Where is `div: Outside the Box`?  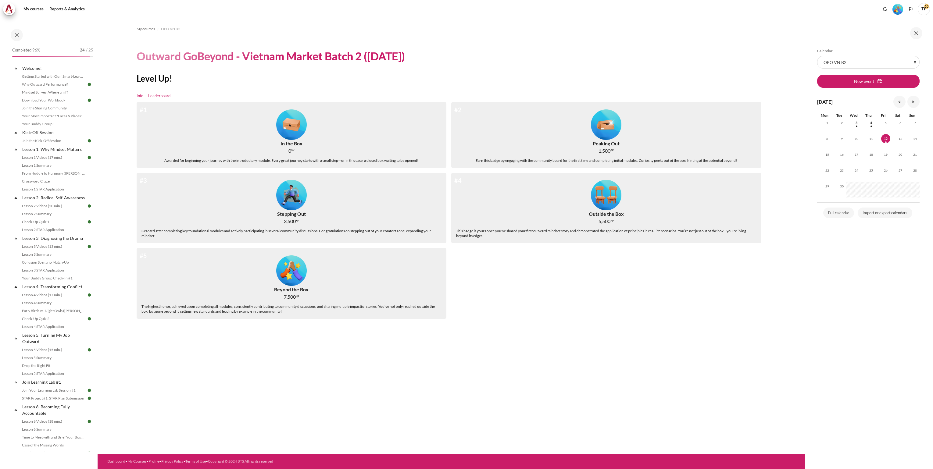
div: Outside the Box is located at coordinates (606, 214).